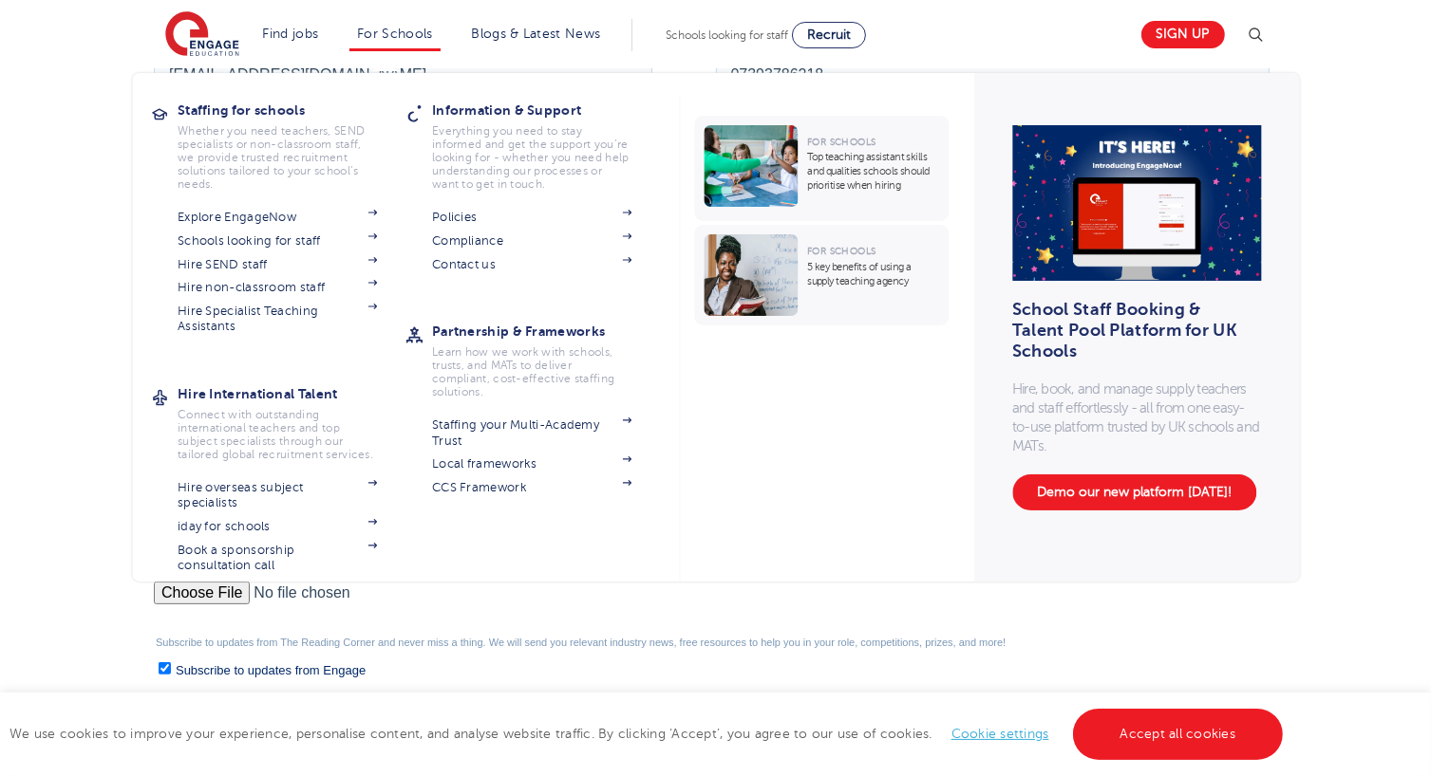 Image resolution: width=1431 pixels, height=776 pixels. What do you see at coordinates (532, 265) in the screenshot?
I see `a: Contact us` at bounding box center [532, 265].